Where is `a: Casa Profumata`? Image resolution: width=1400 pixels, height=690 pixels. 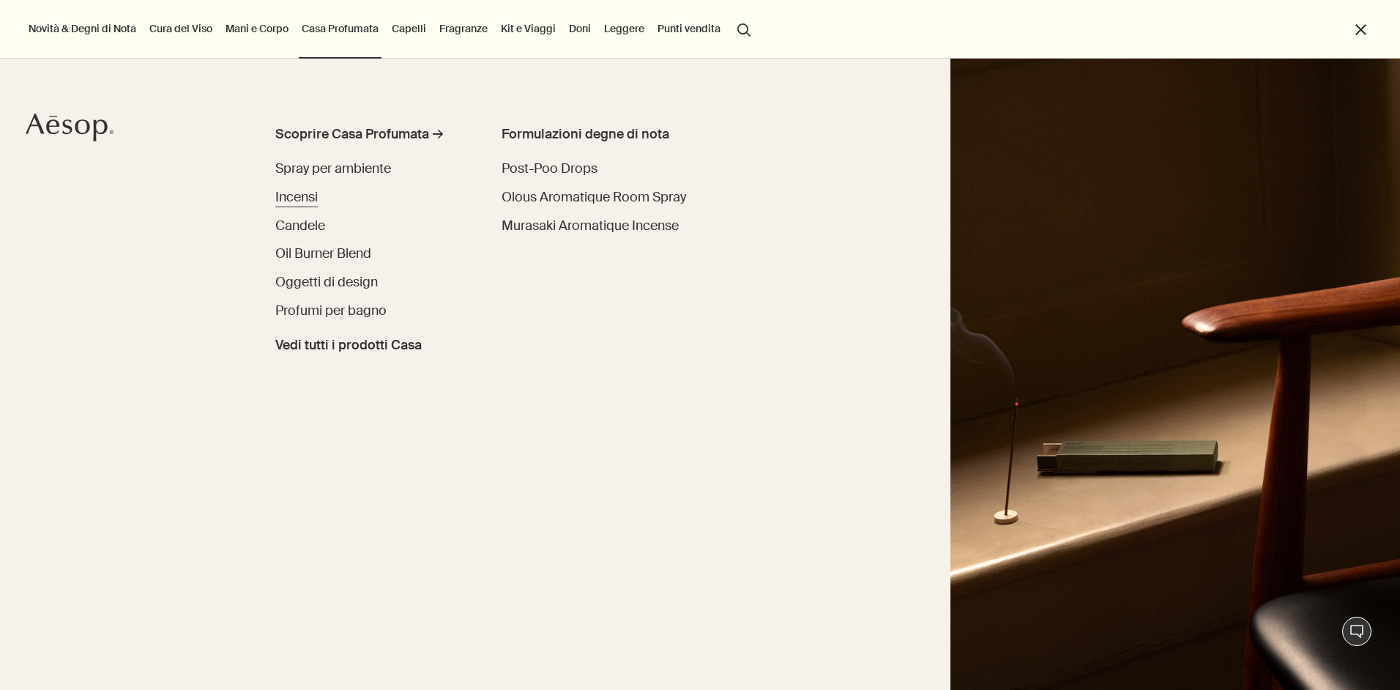
a: Casa Profumata is located at coordinates (340, 29).